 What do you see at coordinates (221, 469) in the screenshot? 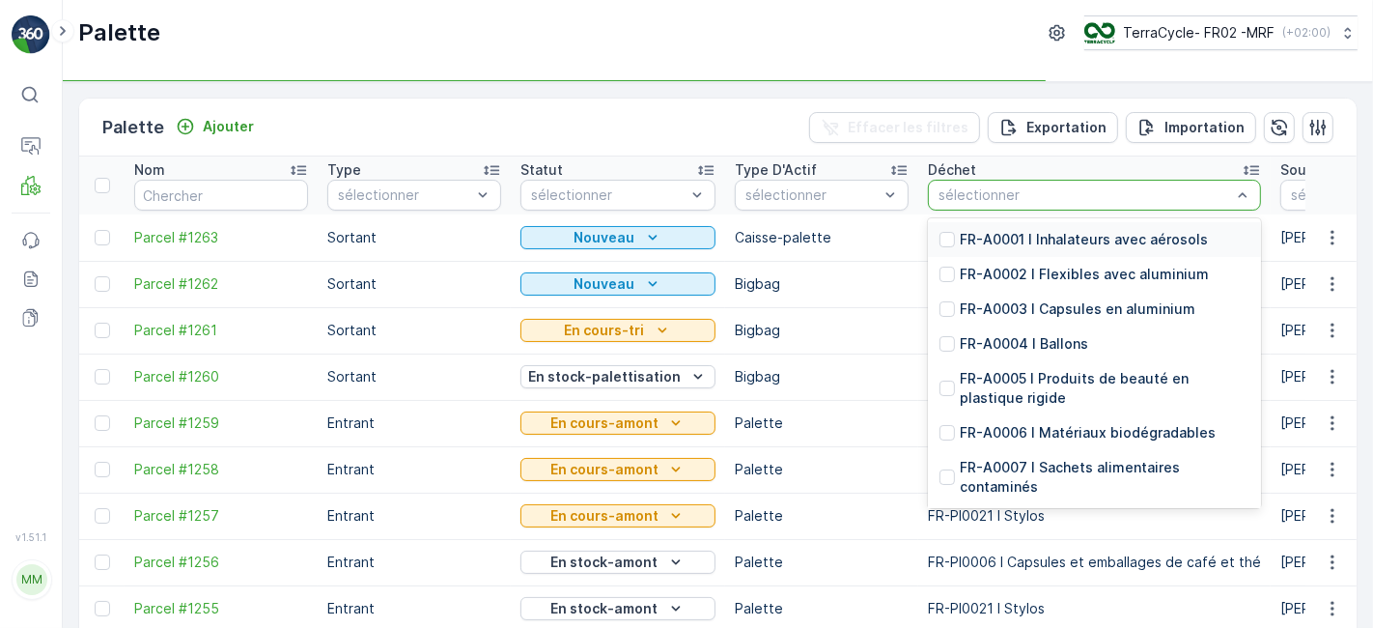
I see `a: Parcel #1258` at bounding box center [221, 469].